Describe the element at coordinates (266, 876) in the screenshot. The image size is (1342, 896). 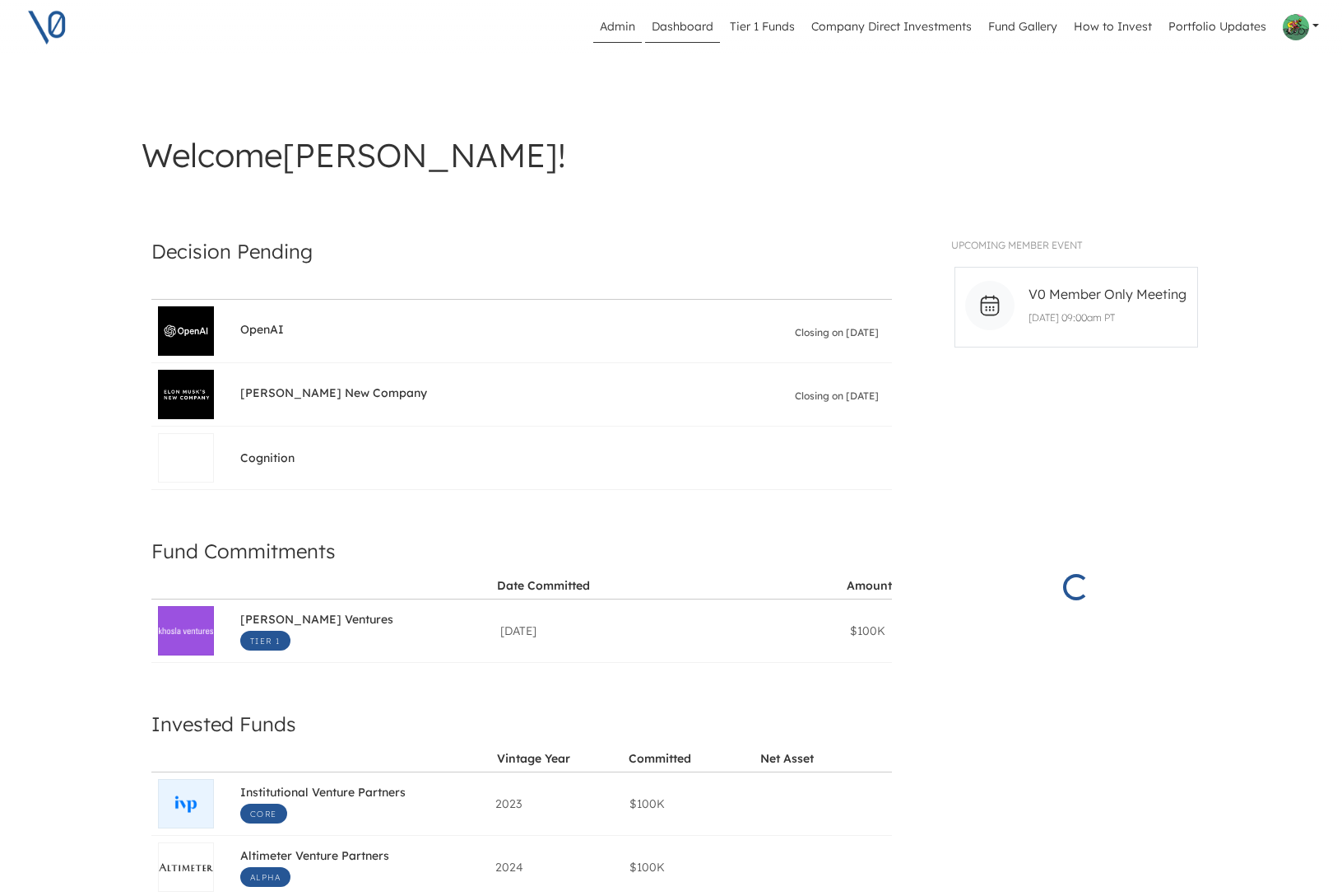
I see `span: Alpha` at that location.